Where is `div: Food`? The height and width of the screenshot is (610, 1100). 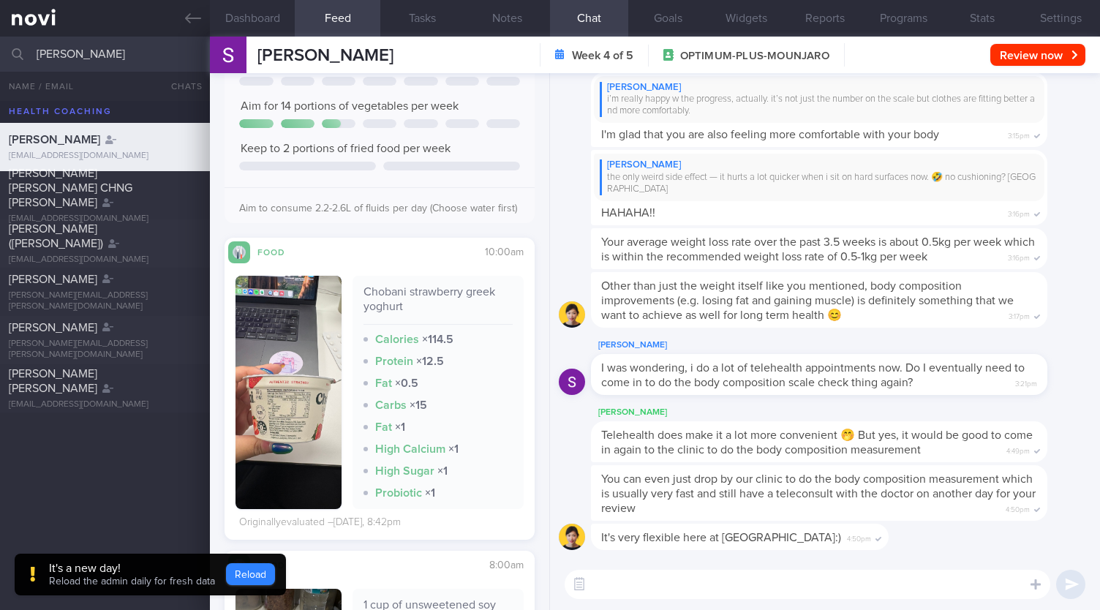 div: Food is located at coordinates (279, 251).